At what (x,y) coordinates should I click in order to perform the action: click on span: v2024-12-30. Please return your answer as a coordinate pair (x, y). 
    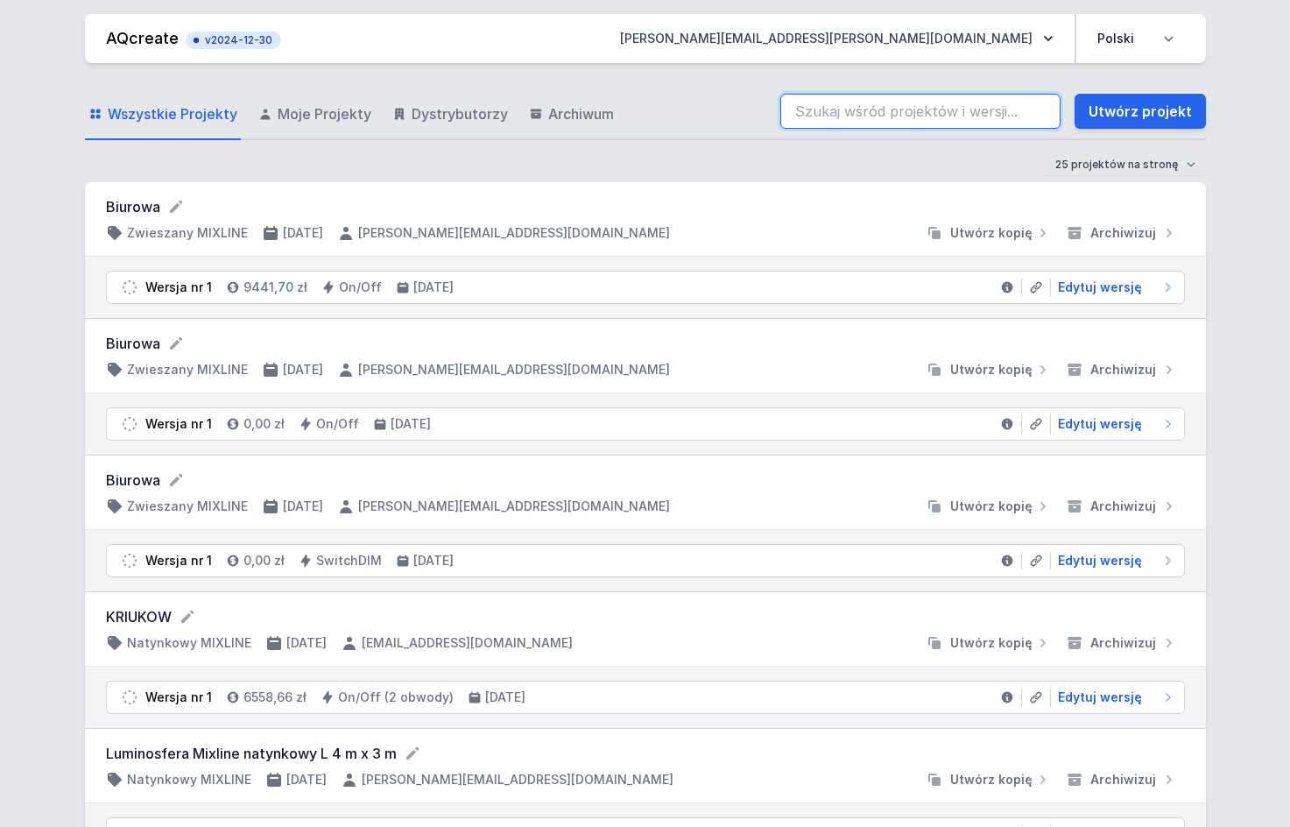
    Looking at the image, I should click on (233, 40).